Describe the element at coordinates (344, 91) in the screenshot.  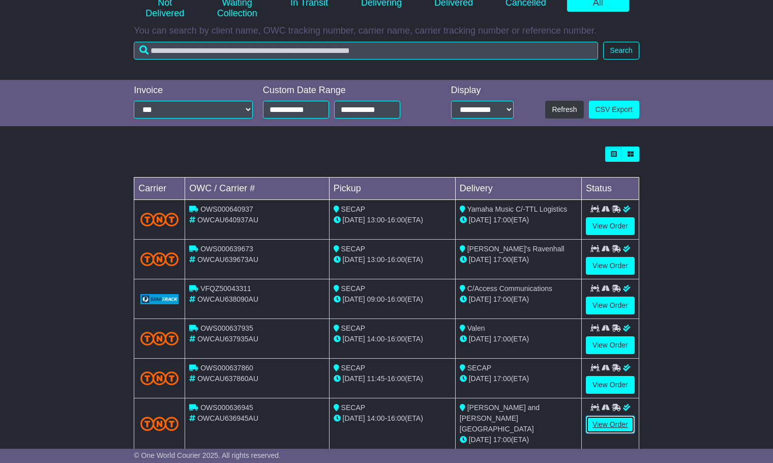
I see `div: Custom Date Range` at that location.